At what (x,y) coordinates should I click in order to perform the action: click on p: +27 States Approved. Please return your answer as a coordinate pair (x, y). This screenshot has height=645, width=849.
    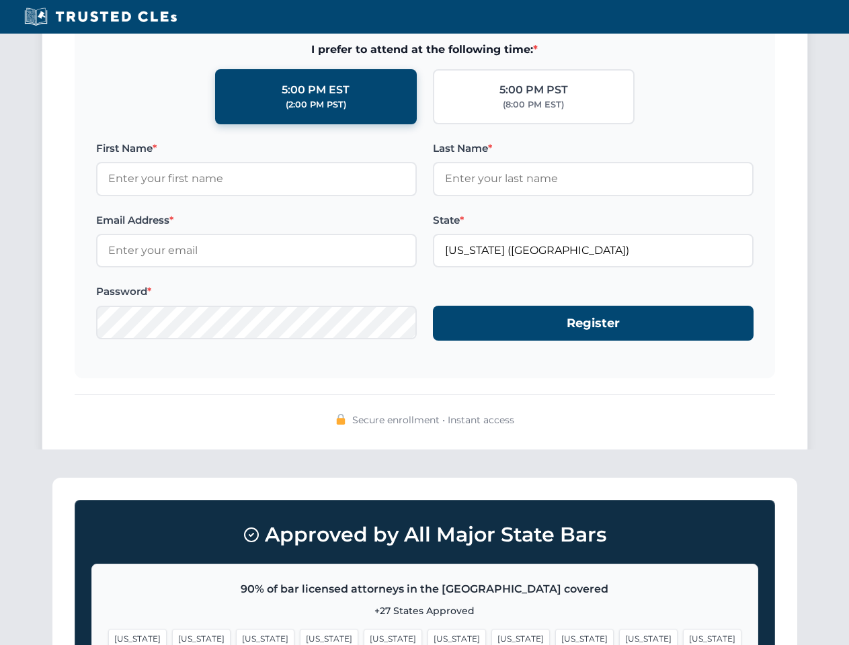
    Looking at the image, I should click on (425, 611).